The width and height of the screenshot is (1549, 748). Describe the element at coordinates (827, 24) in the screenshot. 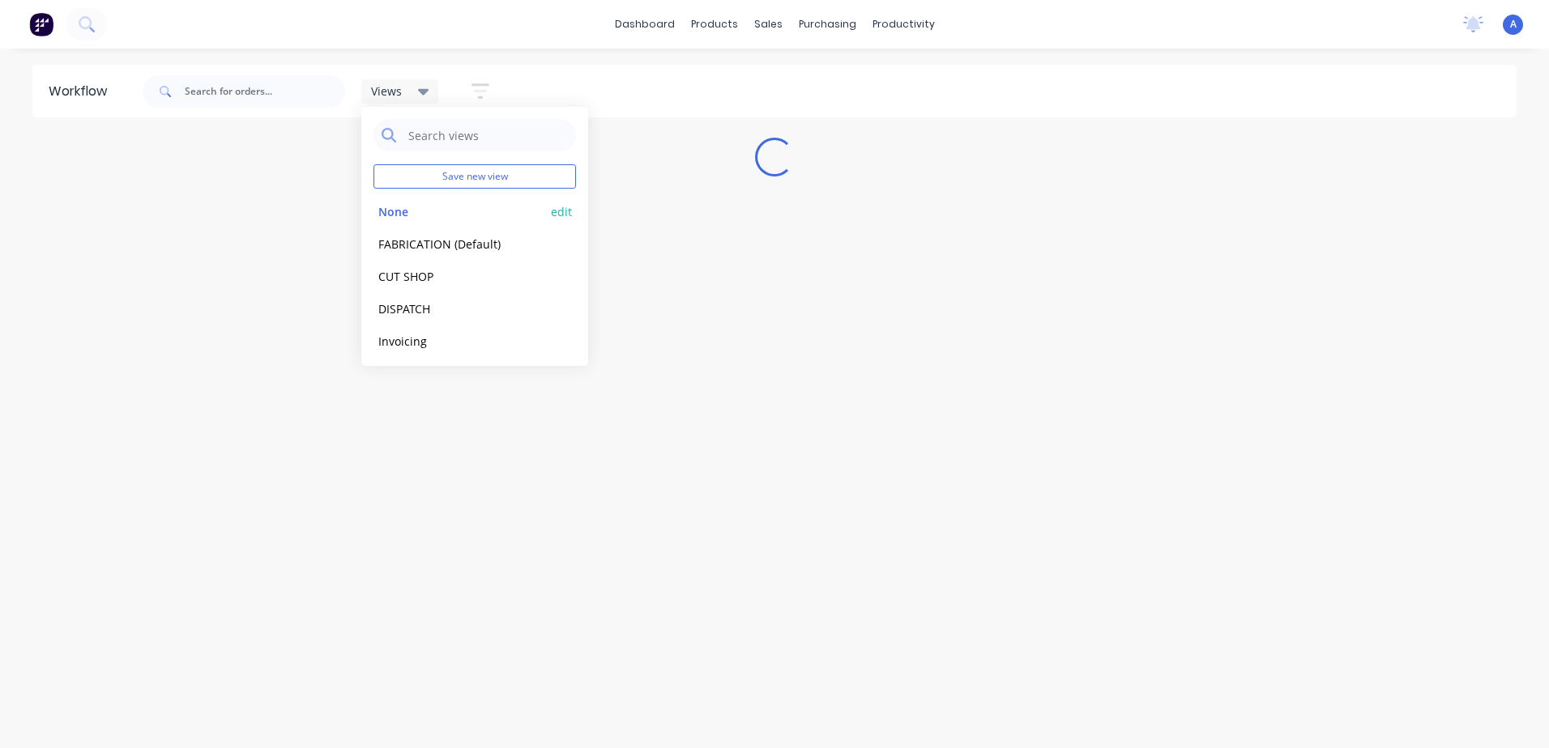

I see `div: purchasing` at that location.